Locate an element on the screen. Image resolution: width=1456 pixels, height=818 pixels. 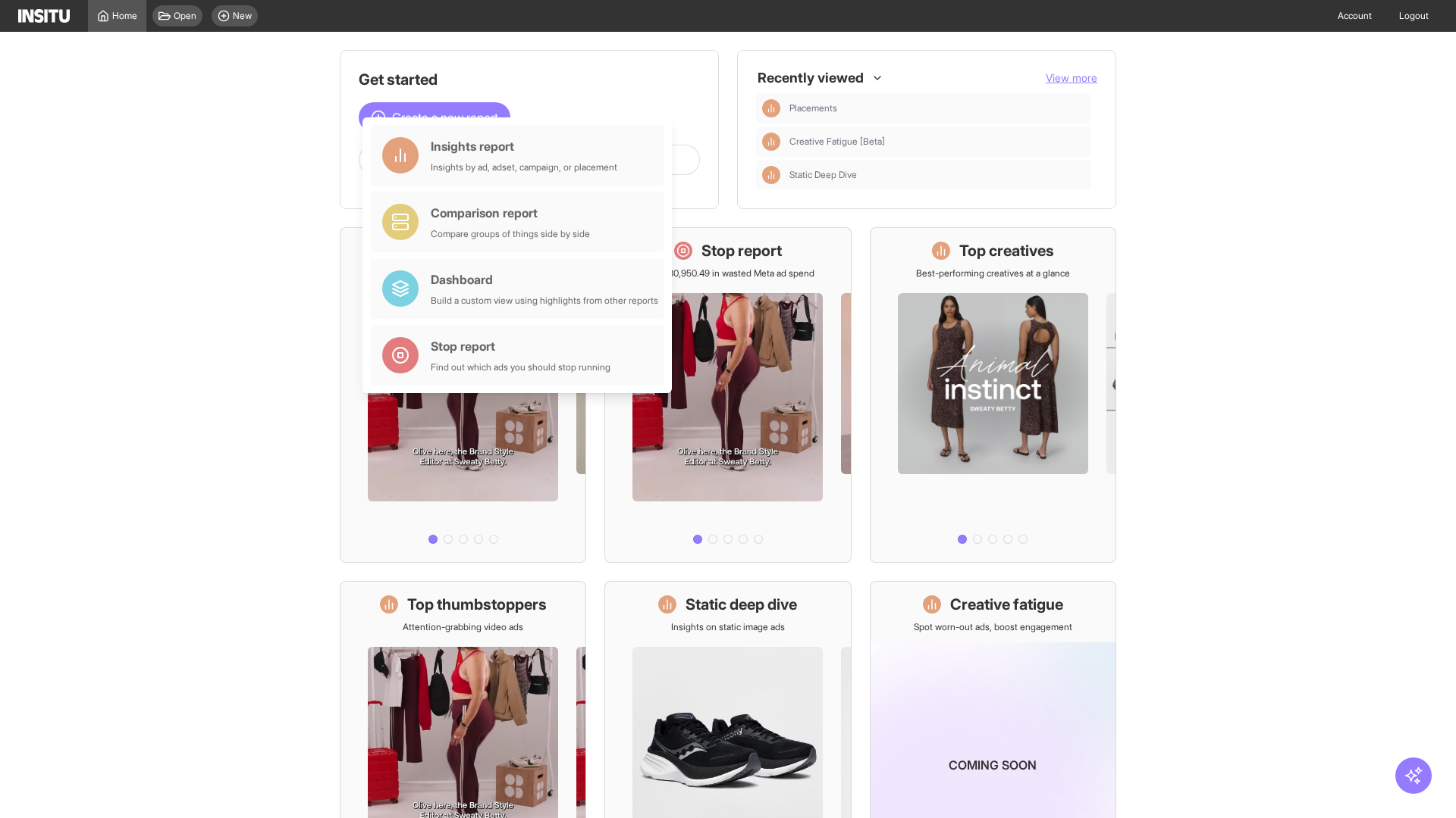
h1: Static deep dive is located at coordinates (741, 605).